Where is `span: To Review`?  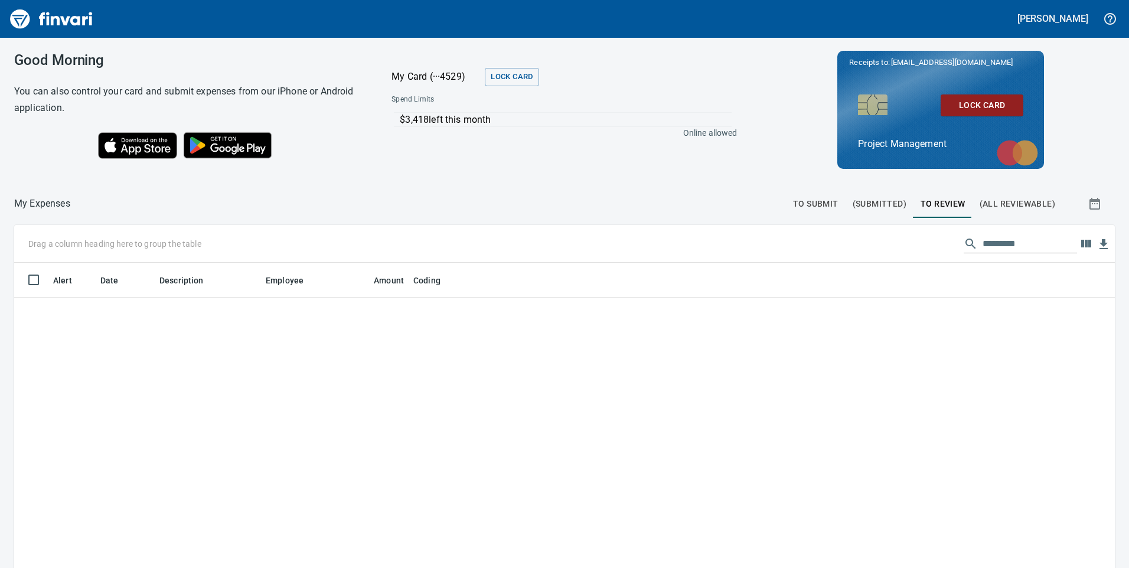
span: To Review is located at coordinates (943, 204).